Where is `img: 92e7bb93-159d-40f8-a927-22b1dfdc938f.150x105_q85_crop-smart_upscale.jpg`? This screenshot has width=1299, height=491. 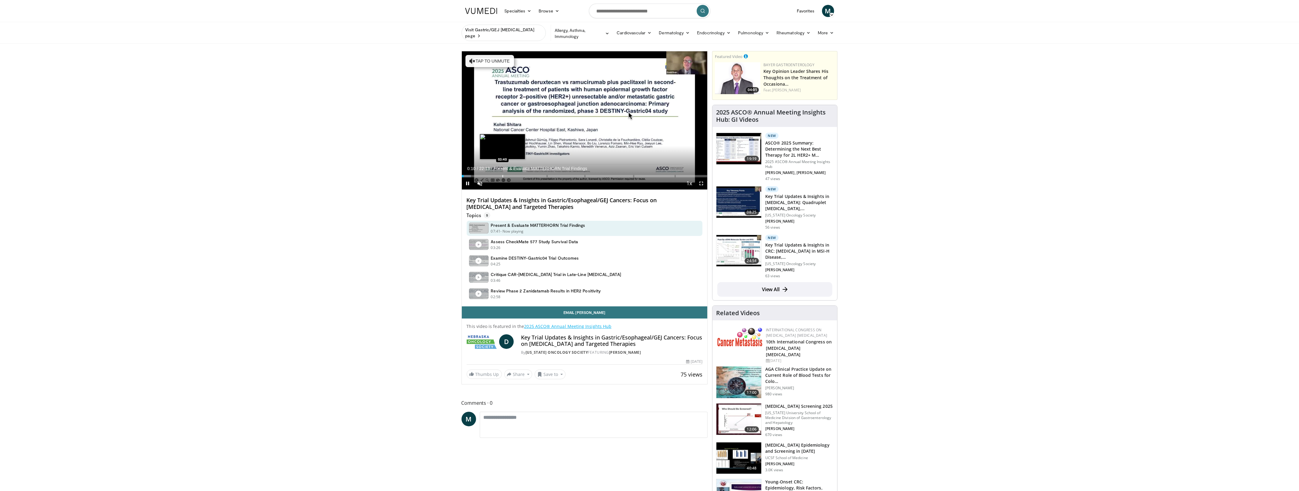
img: 92e7bb93-159d-40f8-a927-22b1dfdc938f.150x105_q85_crop-smart_upscale.jpg is located at coordinates (739, 419).